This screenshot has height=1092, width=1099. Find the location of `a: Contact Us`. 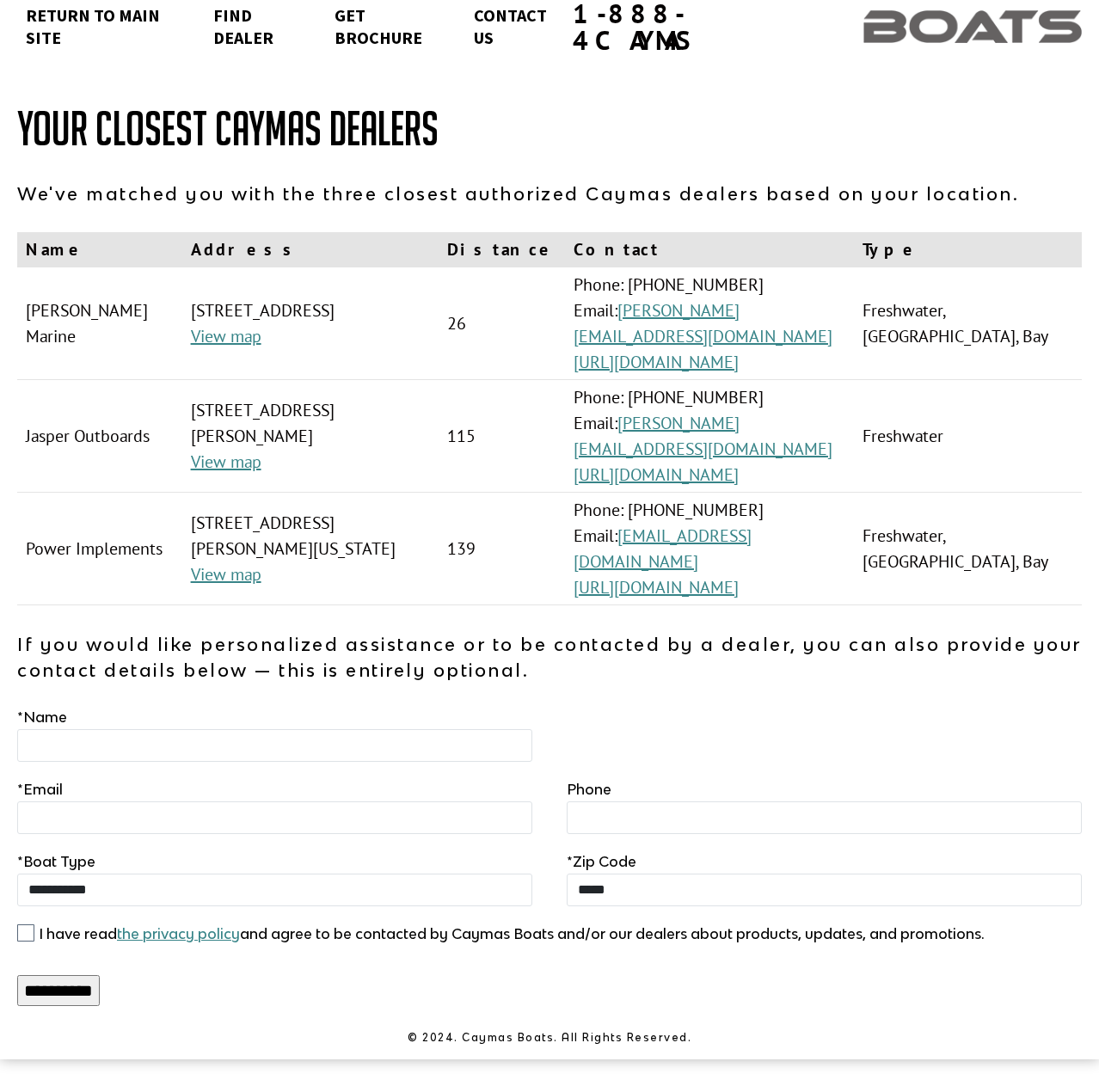

a: Contact Us is located at coordinates (518, 27).